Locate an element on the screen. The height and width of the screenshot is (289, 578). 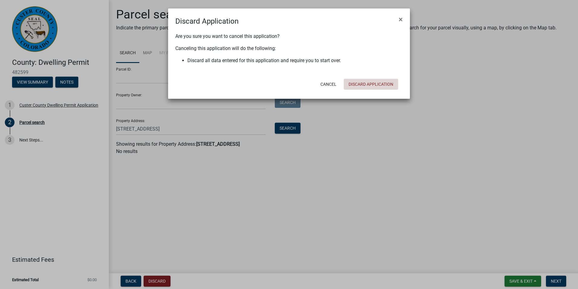
button: Discard Application is located at coordinates (371, 84).